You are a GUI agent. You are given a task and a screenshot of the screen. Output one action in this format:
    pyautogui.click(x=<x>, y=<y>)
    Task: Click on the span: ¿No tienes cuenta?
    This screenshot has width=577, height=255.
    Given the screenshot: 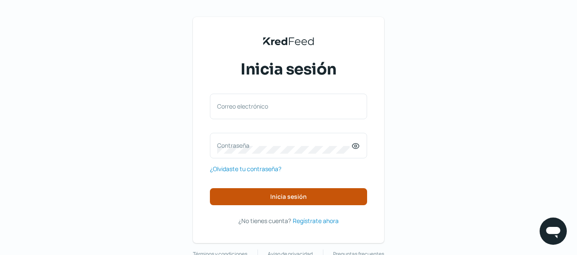 What is the action you would take?
    pyautogui.click(x=265, y=220)
    